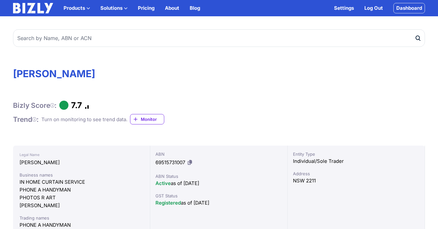 The width and height of the screenshot is (438, 229). What do you see at coordinates (356, 154) in the screenshot?
I see `div: Entity Type` at bounding box center [356, 154].